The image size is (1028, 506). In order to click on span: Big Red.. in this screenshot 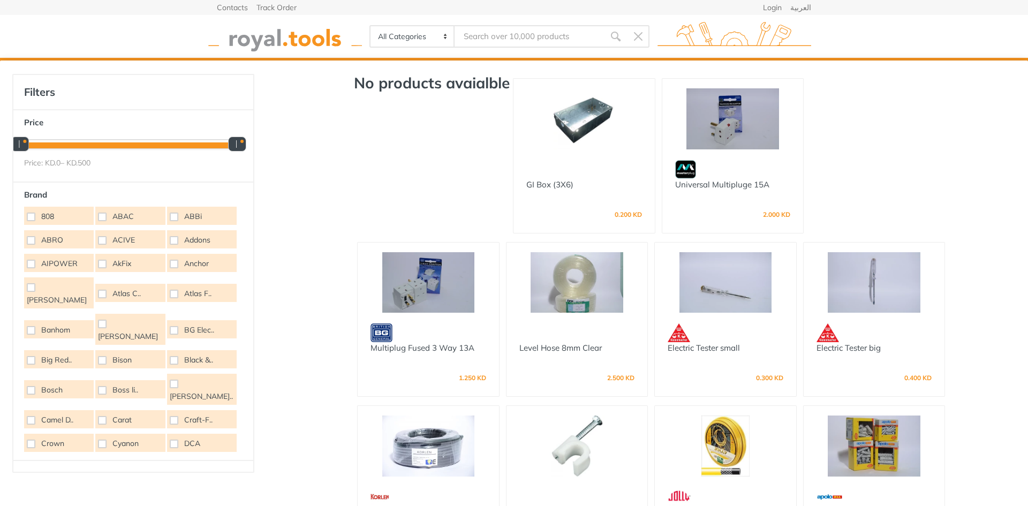, I will do `click(56, 360)`.